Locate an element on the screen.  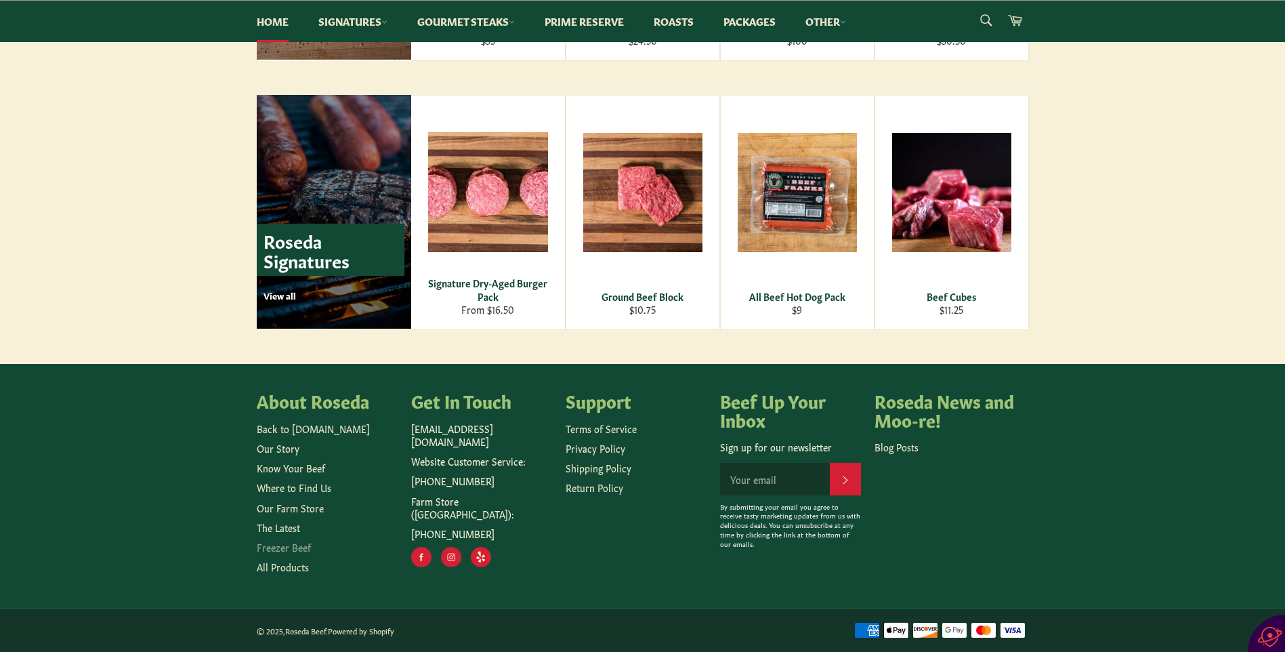
h4: Roseda News and Moo-re! is located at coordinates (945, 409).